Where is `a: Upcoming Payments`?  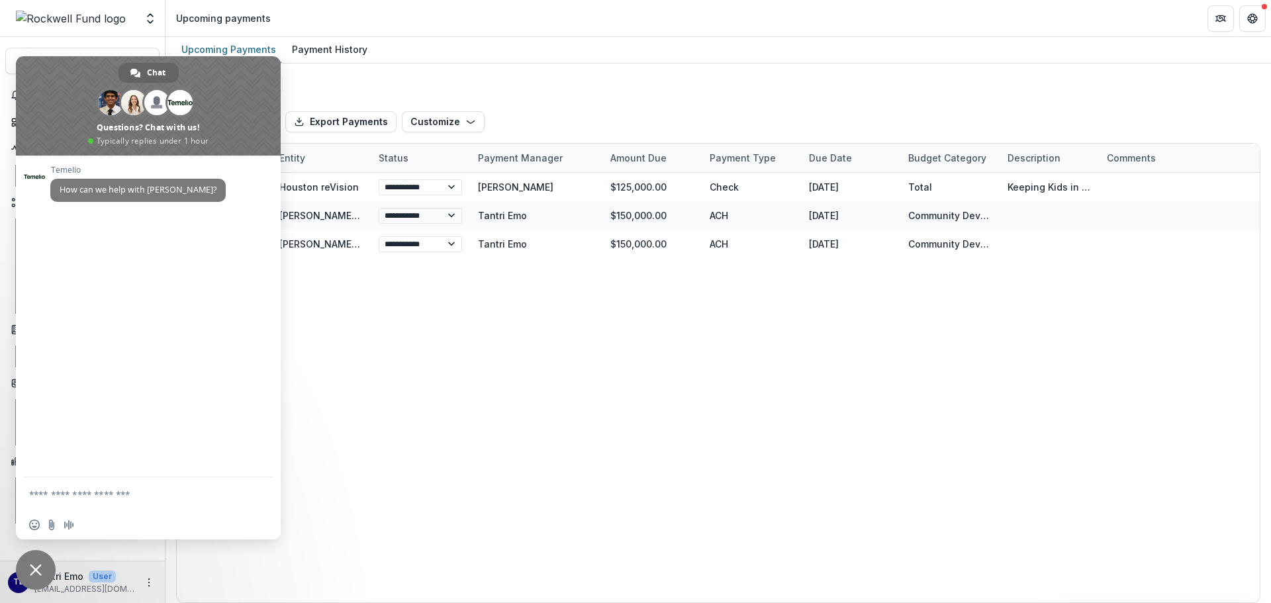
a: Upcoming Payments is located at coordinates (228, 50).